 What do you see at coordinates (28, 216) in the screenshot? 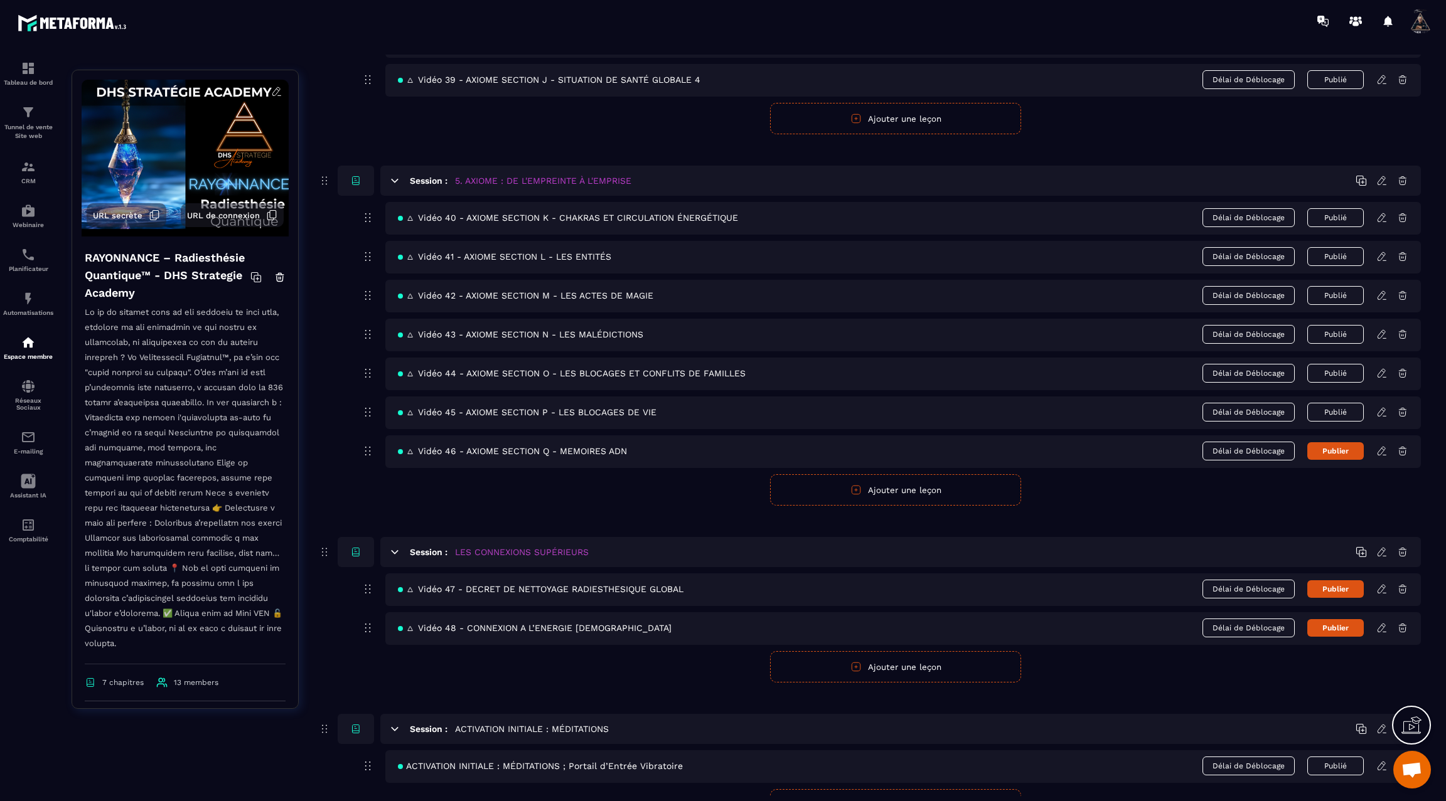
I see `a: automationsautomationsWebinaire` at bounding box center [28, 216].